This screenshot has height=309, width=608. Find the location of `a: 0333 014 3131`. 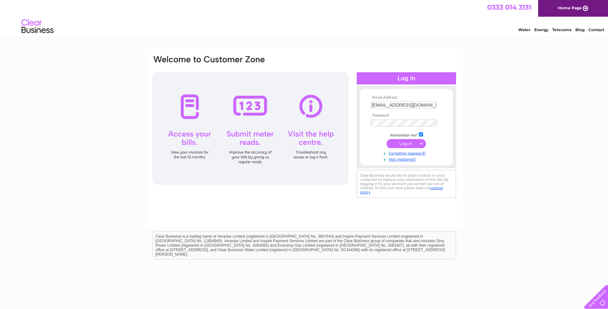

a: 0333 014 3131 is located at coordinates (510, 7).